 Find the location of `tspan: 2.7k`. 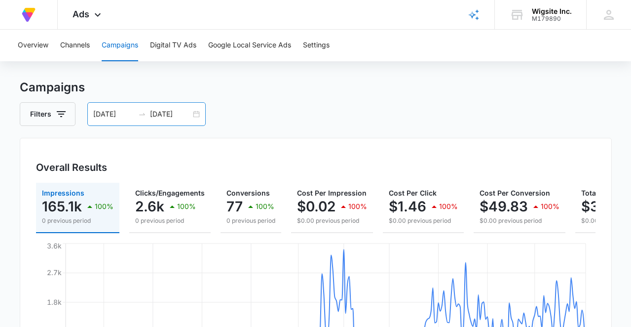

tspan: 2.7k is located at coordinates (54, 272).